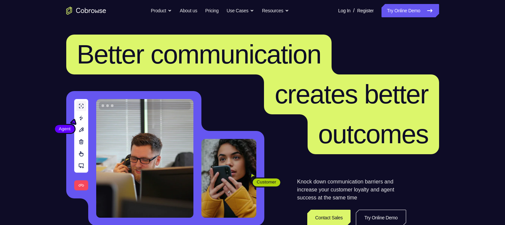 The image size is (505, 225). I want to click on p: Knock down communication barriers and increase your customer loyalty and agent success at the sam..., so click(351, 190).